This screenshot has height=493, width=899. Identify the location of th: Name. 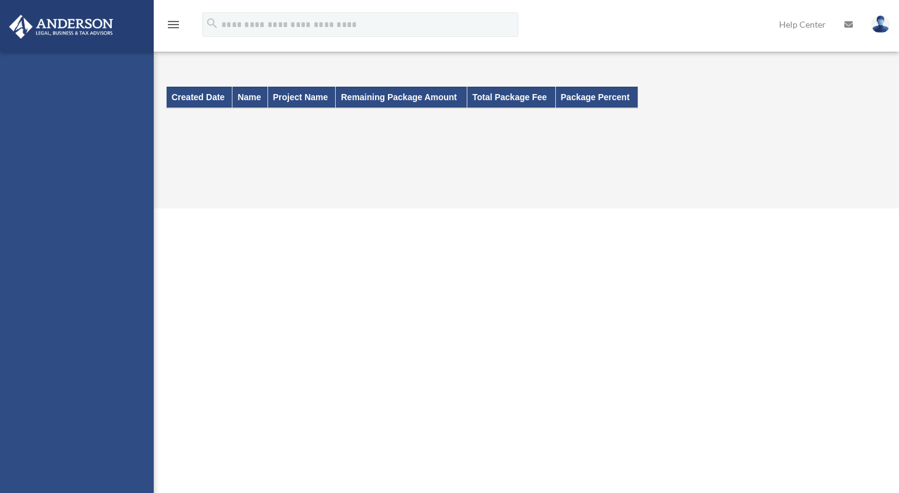
(250, 97).